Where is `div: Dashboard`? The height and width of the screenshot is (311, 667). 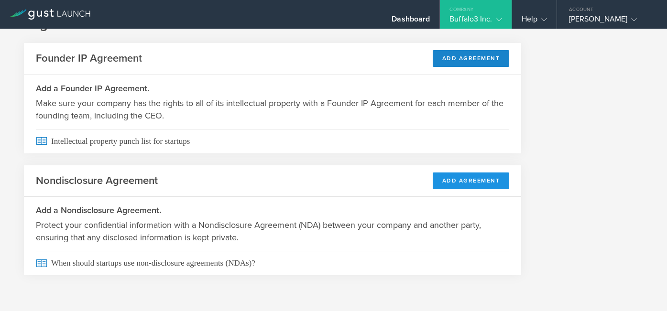 div: Dashboard is located at coordinates (411, 22).